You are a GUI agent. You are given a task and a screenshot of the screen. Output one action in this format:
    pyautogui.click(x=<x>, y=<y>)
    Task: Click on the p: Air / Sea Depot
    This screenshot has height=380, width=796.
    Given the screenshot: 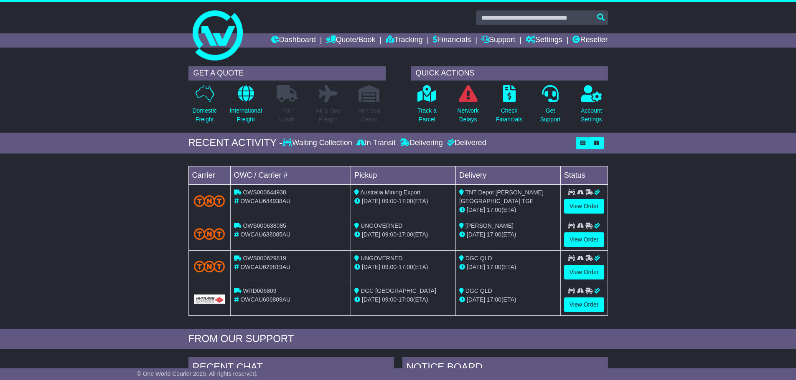 What is the action you would take?
    pyautogui.click(x=369, y=115)
    